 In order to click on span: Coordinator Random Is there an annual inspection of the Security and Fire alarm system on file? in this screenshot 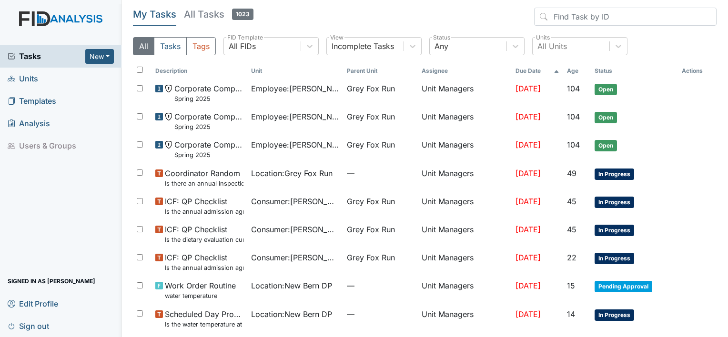, I will do `click(204, 178)`.